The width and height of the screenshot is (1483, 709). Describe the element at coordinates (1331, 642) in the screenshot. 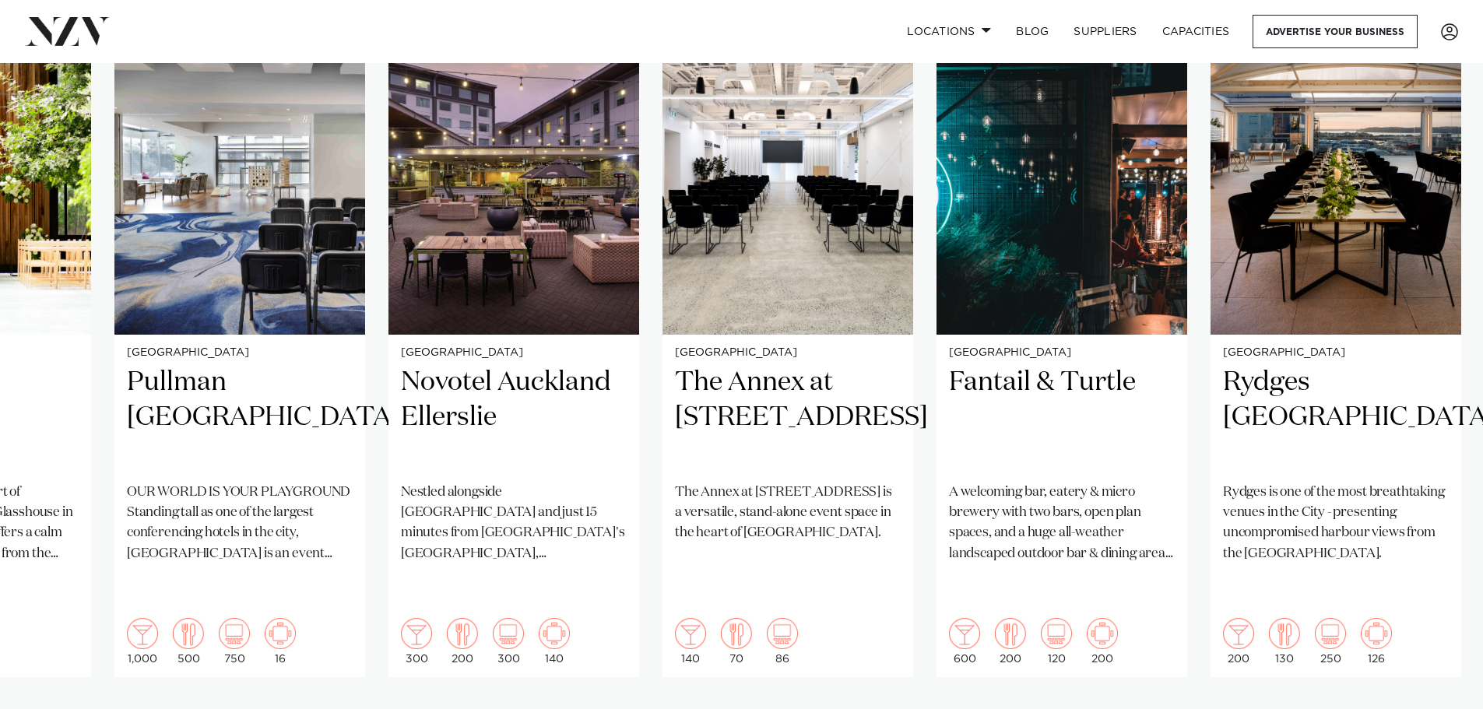

I see `div: 250` at that location.